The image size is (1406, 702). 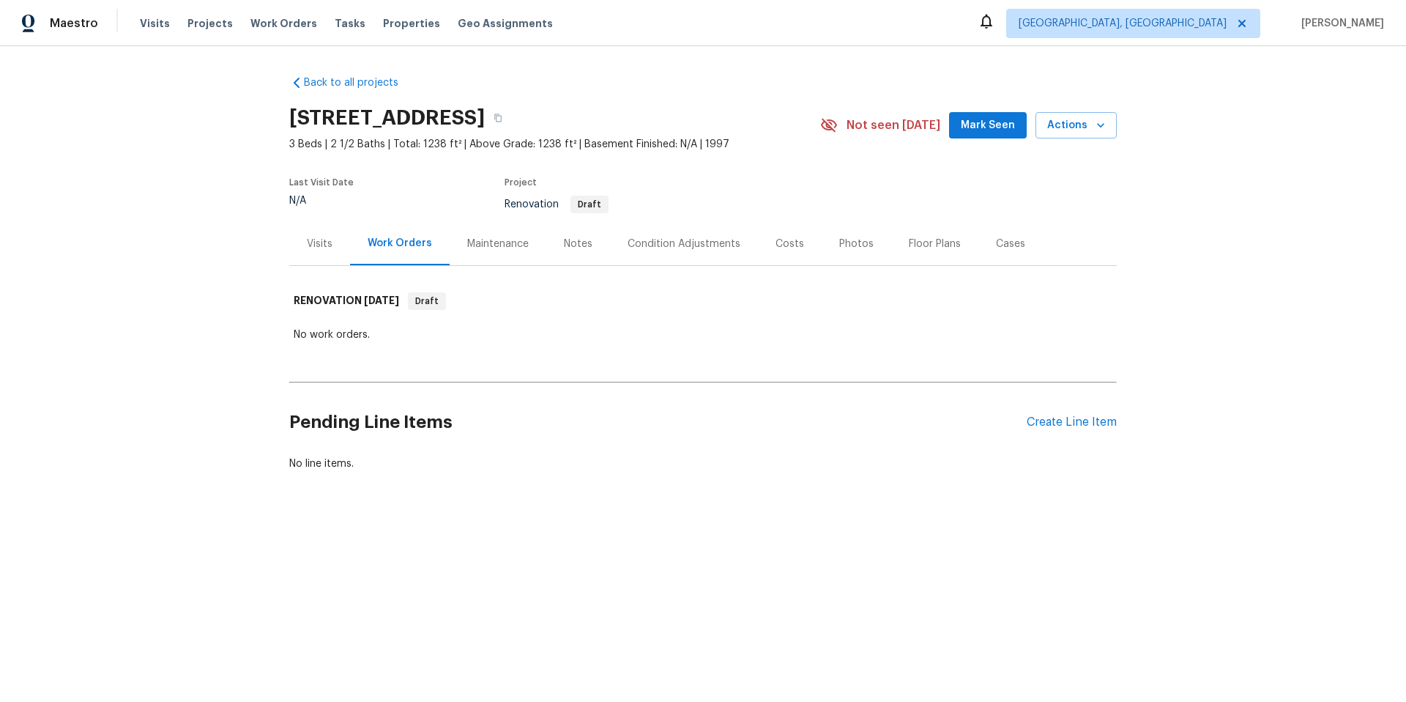 I want to click on span: 3 Beds | 2 1/2 Baths | Total: 1238 ft² | Above Grade: 1238 ft² | Basement Finished: N/A | 1997, so click(x=554, y=144).